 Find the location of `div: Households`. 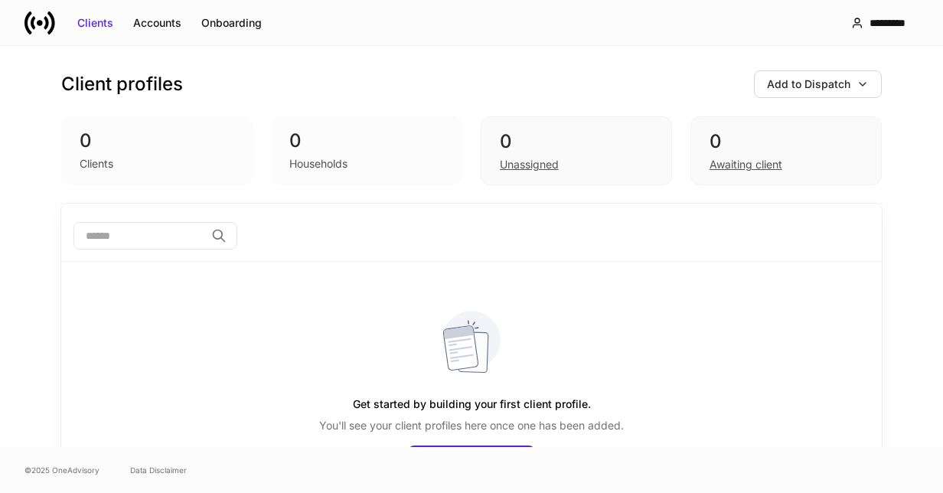

div: Households is located at coordinates (318, 164).